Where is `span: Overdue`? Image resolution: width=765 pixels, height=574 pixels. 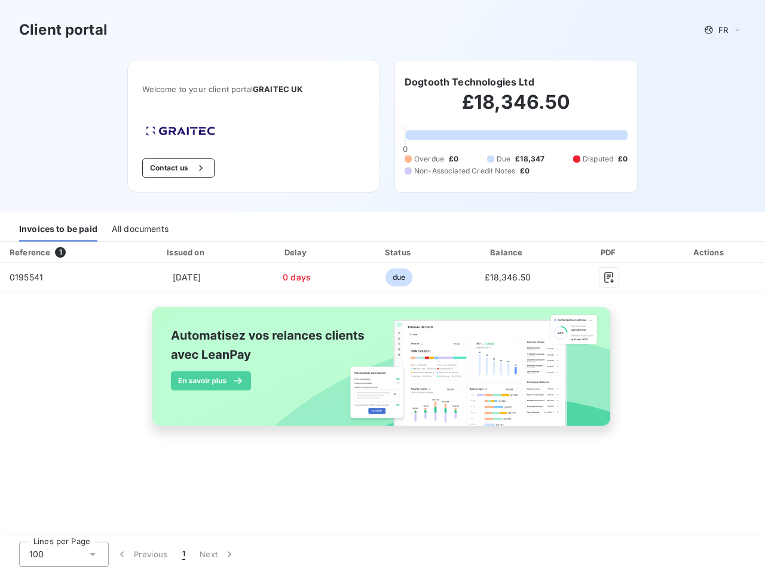
span: Overdue is located at coordinates (429, 159).